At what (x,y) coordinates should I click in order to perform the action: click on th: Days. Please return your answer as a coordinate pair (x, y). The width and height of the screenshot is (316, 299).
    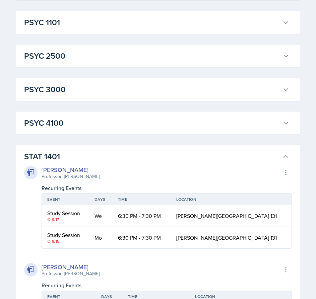
    Looking at the image, I should click on (101, 199).